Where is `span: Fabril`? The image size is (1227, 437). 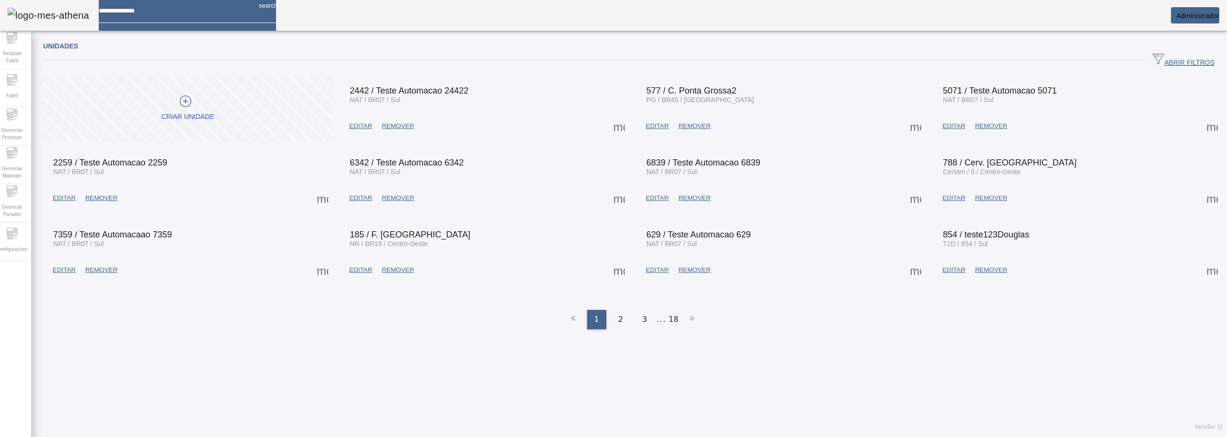
span: Fabril is located at coordinates (12, 95).